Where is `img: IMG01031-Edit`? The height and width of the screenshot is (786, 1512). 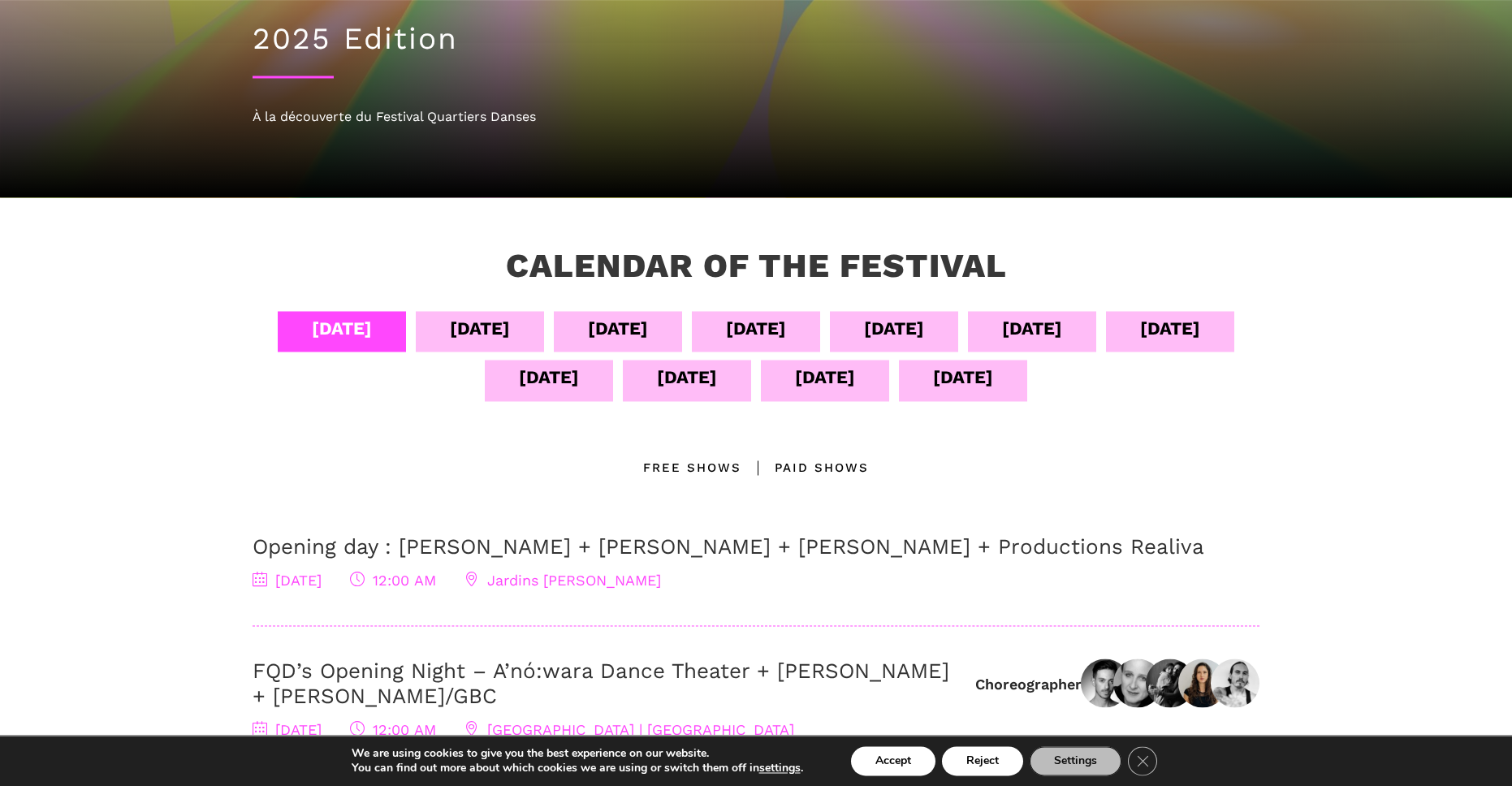
img: IMG01031-Edit is located at coordinates (1203, 683).